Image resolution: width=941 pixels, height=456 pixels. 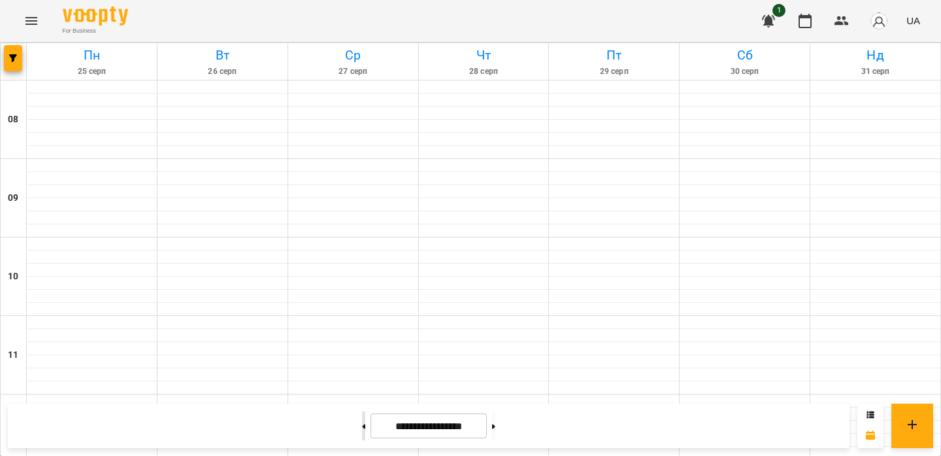 What do you see at coordinates (913, 20) in the screenshot?
I see `span: UA` at bounding box center [913, 20].